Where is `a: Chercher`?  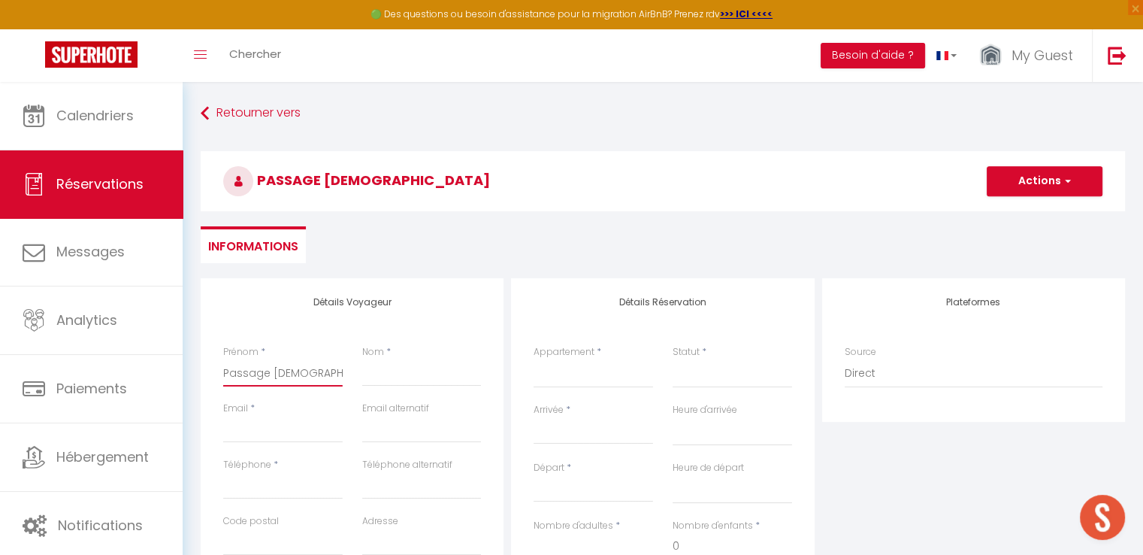 a: Chercher is located at coordinates (255, 56).